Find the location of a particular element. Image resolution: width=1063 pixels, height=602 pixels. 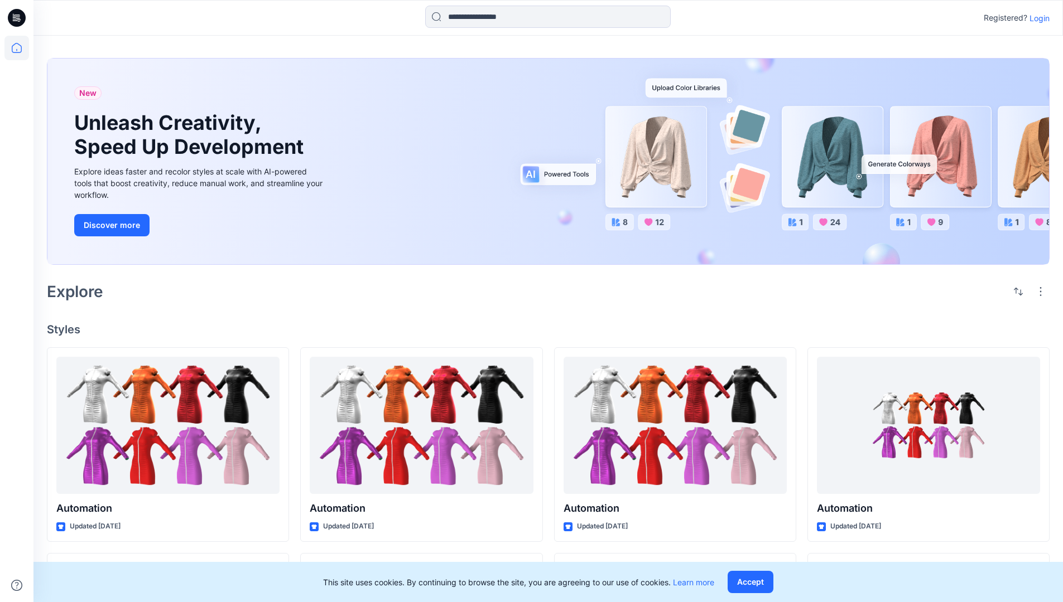

h4: Styles is located at coordinates (548, 330).